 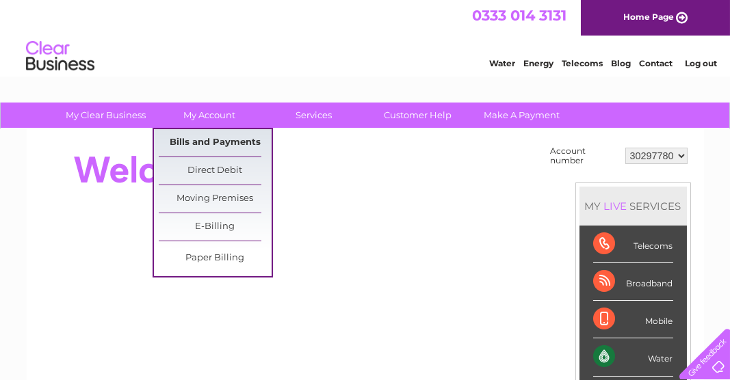 What do you see at coordinates (215, 259) in the screenshot?
I see `a: Paper Billing` at bounding box center [215, 259].